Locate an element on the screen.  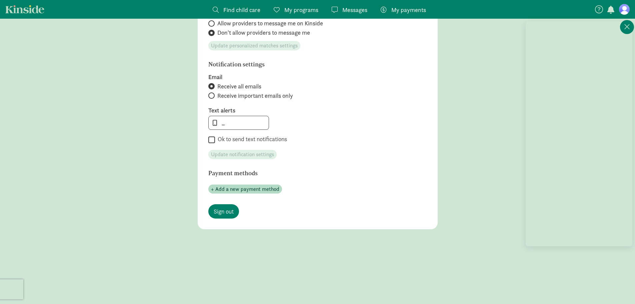
h6: Notification settings is located at coordinates (300, 64).